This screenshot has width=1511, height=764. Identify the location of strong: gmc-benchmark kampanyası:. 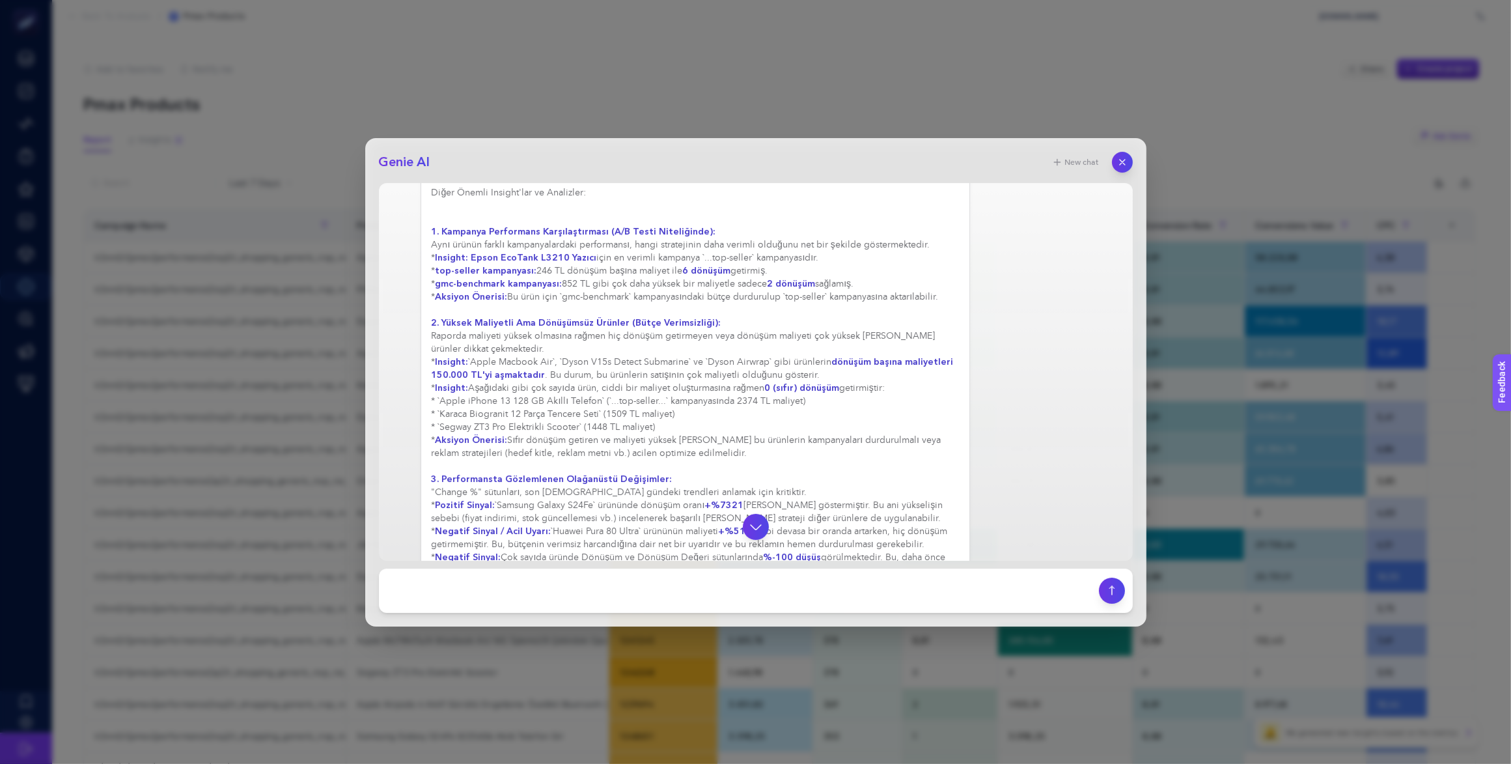
(499, 283).